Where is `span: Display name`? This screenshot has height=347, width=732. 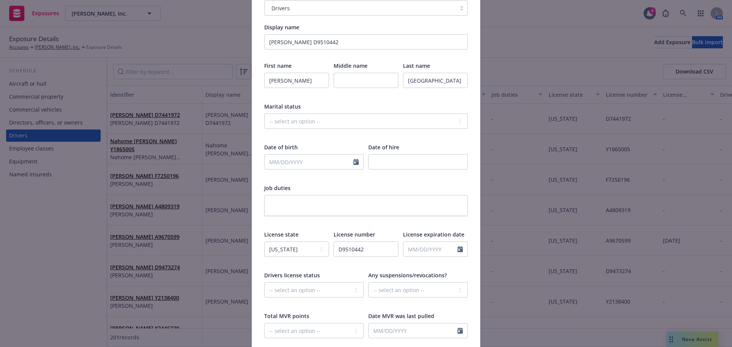 span: Display name is located at coordinates (282, 27).